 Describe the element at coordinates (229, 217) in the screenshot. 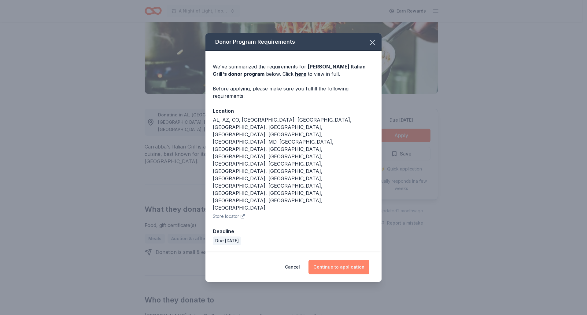

I see `button: Store locator` at that location.